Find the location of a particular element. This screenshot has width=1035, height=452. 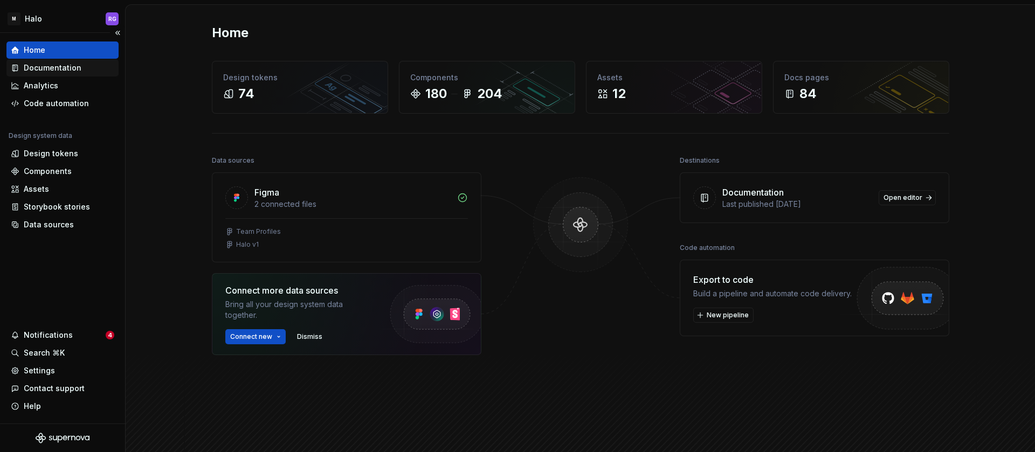

span: 4 is located at coordinates (110, 335).